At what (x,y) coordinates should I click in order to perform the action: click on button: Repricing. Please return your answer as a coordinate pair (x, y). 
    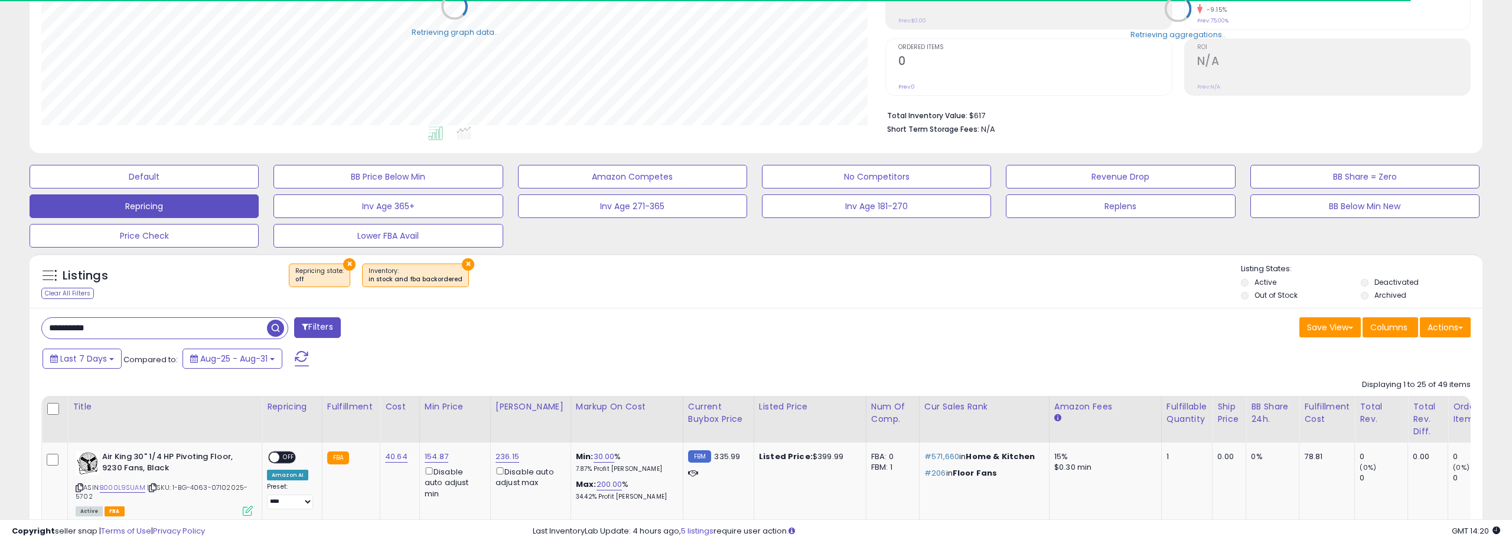
    Looking at the image, I should click on (144, 206).